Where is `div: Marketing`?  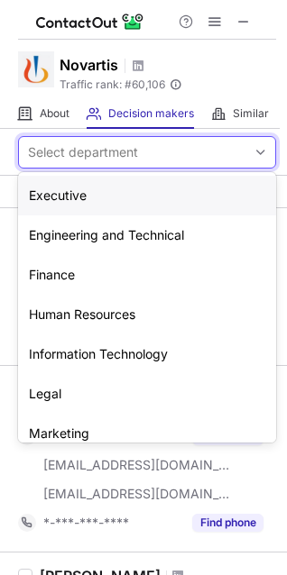 div: Marketing is located at coordinates (147, 433).